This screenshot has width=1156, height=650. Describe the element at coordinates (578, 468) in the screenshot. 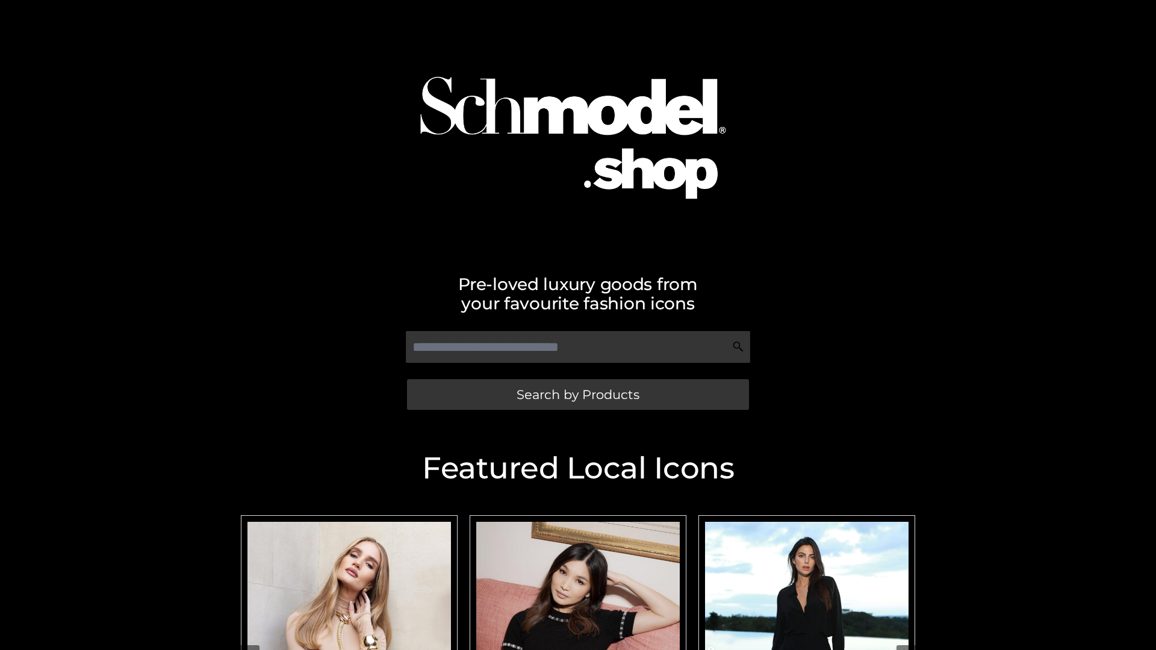

I see `h2: Featured Local Icons​` at that location.